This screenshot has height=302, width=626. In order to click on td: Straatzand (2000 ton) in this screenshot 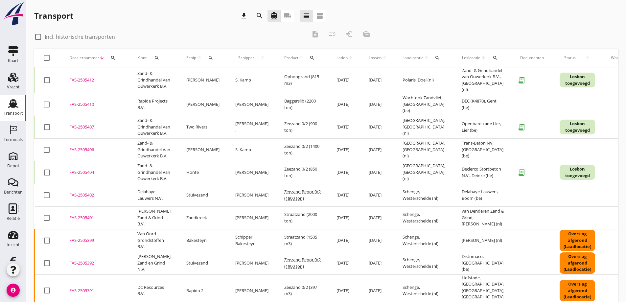, I will do `click(303, 218)`.